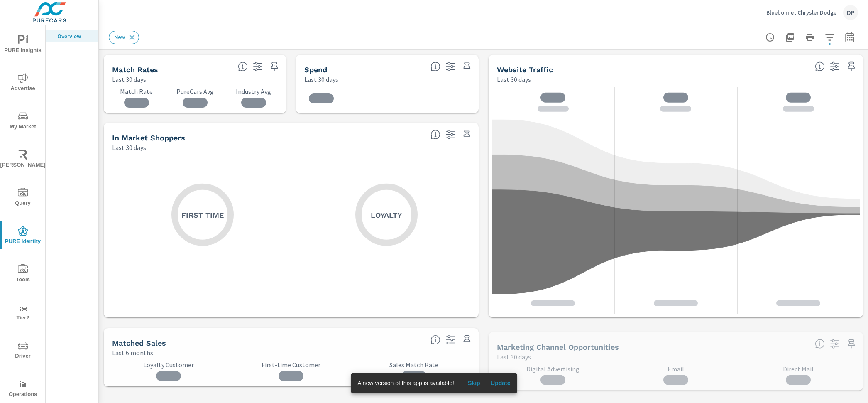 Image resolution: width=868 pixels, height=403 pixels. I want to click on span: My Market, so click(23, 121).